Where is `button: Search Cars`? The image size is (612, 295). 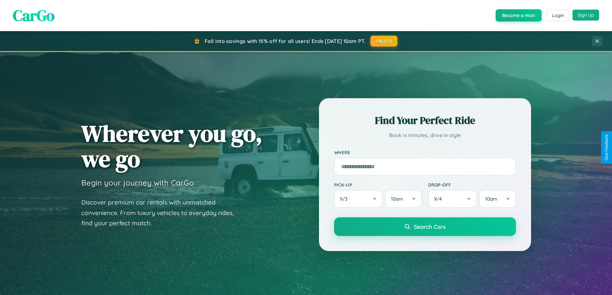
button: Search Cars is located at coordinates (425, 227).